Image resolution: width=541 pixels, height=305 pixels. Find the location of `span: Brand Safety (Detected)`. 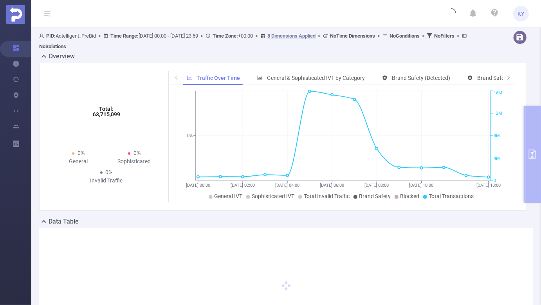

span: Brand Safety (Detected) is located at coordinates (421, 78).